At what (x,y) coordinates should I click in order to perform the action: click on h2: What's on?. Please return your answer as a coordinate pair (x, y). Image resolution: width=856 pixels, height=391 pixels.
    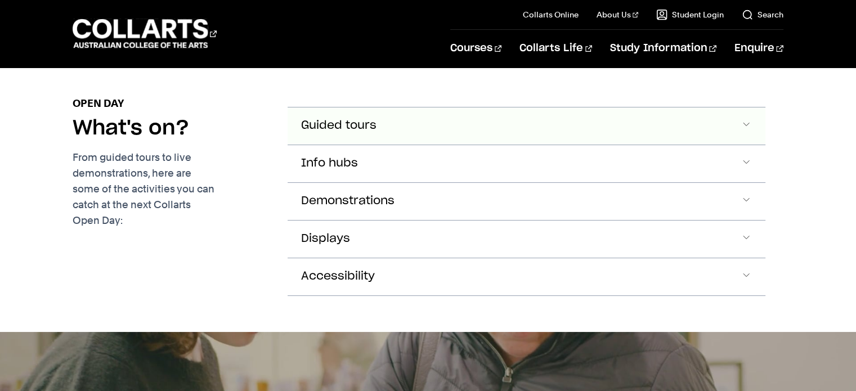
    Looking at the image, I should click on (131, 128).